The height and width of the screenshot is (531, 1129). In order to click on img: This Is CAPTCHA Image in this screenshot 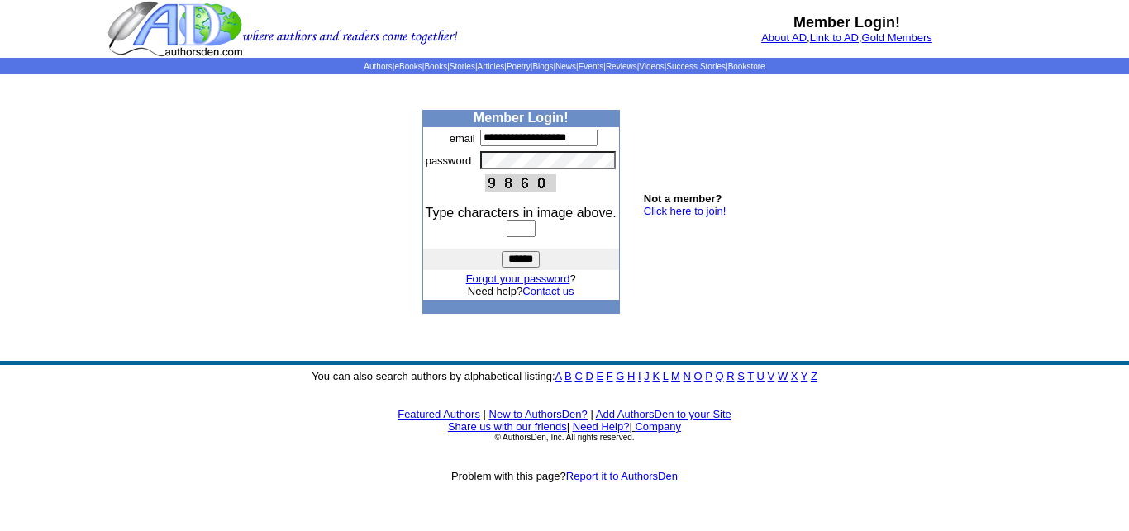, I will do `click(521, 183)`.